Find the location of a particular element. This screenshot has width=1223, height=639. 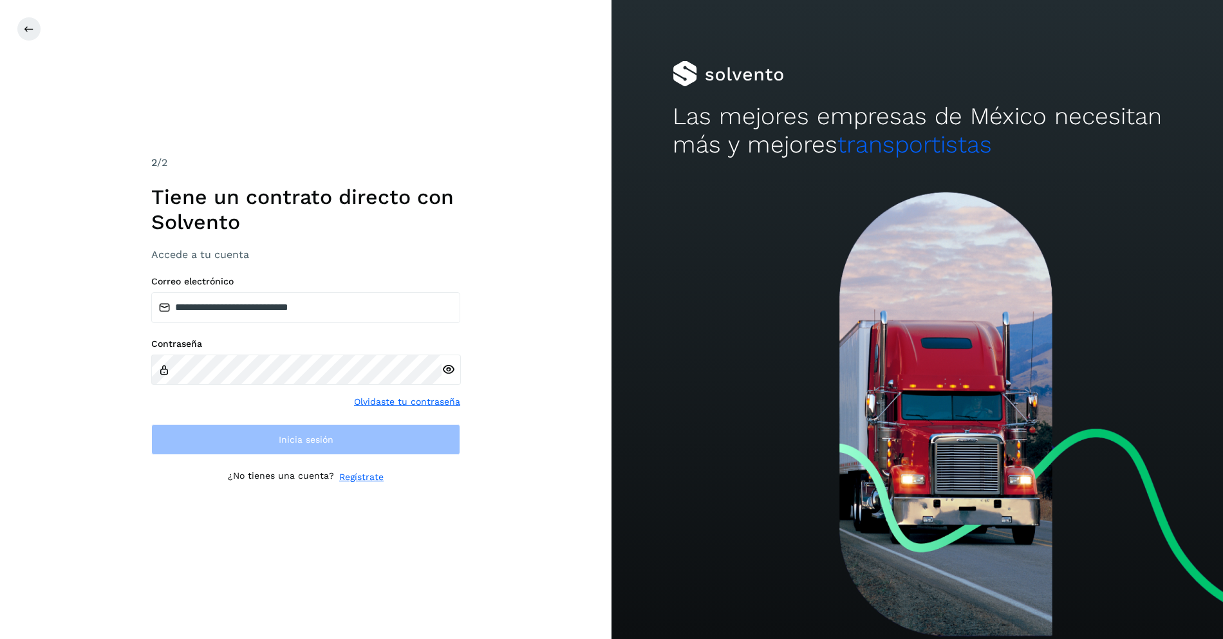

h2: Las mejores empresas de México necesitan más y mejores is located at coordinates (917, 131).